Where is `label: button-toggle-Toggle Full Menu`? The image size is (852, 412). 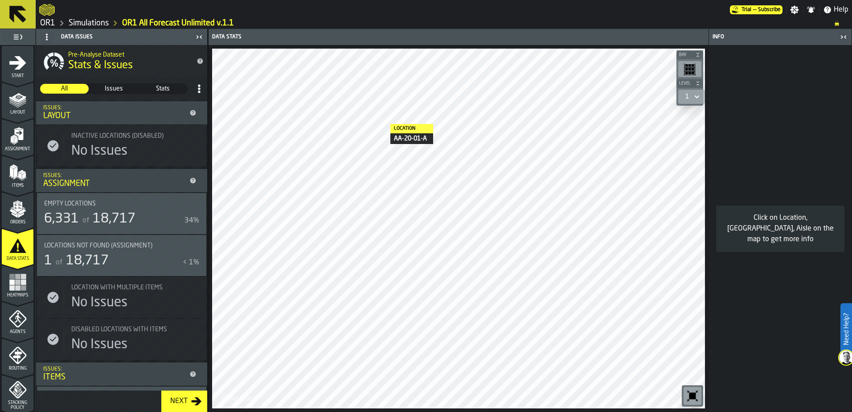 label: button-toggle-Toggle Full Menu is located at coordinates (17, 37).